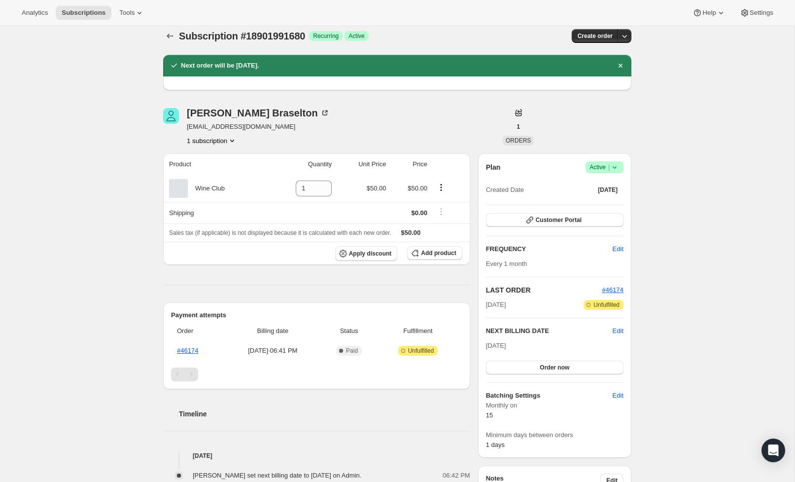 The image size is (795, 482). What do you see at coordinates (621, 66) in the screenshot?
I see `button: Dismiss notification` at bounding box center [621, 66].